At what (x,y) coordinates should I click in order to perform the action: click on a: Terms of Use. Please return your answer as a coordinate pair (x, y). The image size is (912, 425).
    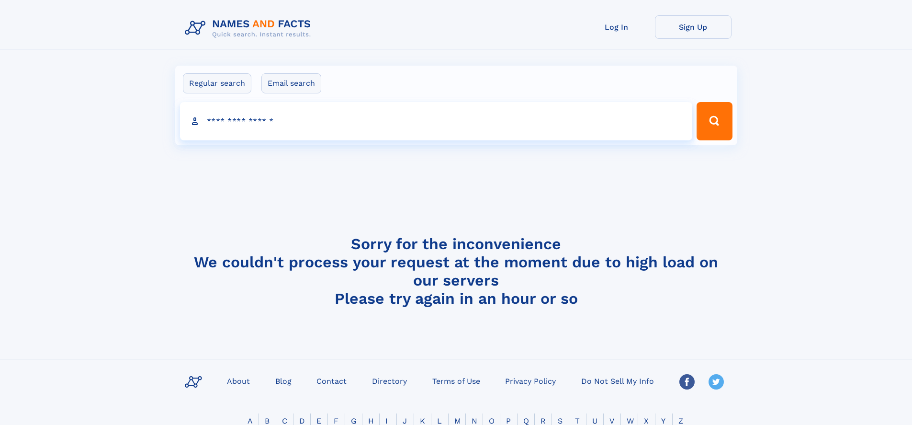
    Looking at the image, I should click on (456, 380).